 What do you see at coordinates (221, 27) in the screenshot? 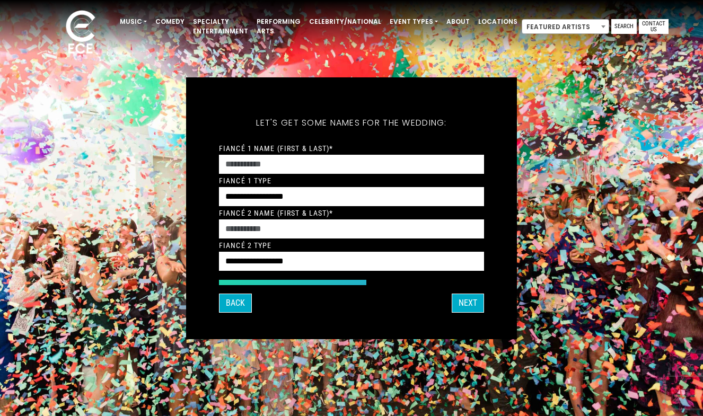
I see `a: Specialty Entertainment` at bounding box center [221, 27].